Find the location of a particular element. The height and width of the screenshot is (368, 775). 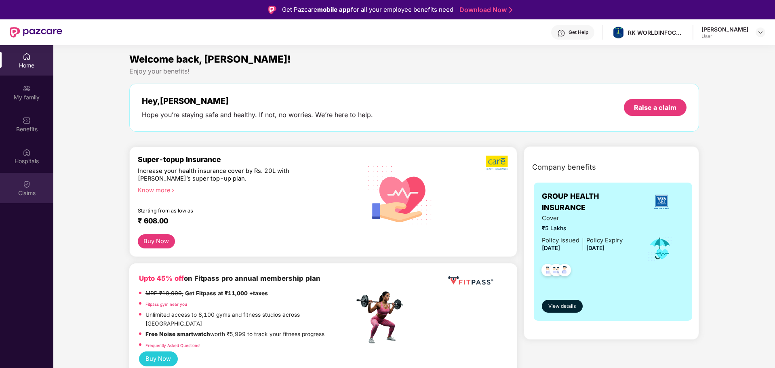

div: Get Pazcare for all your employee benefits need is located at coordinates (368, 10).